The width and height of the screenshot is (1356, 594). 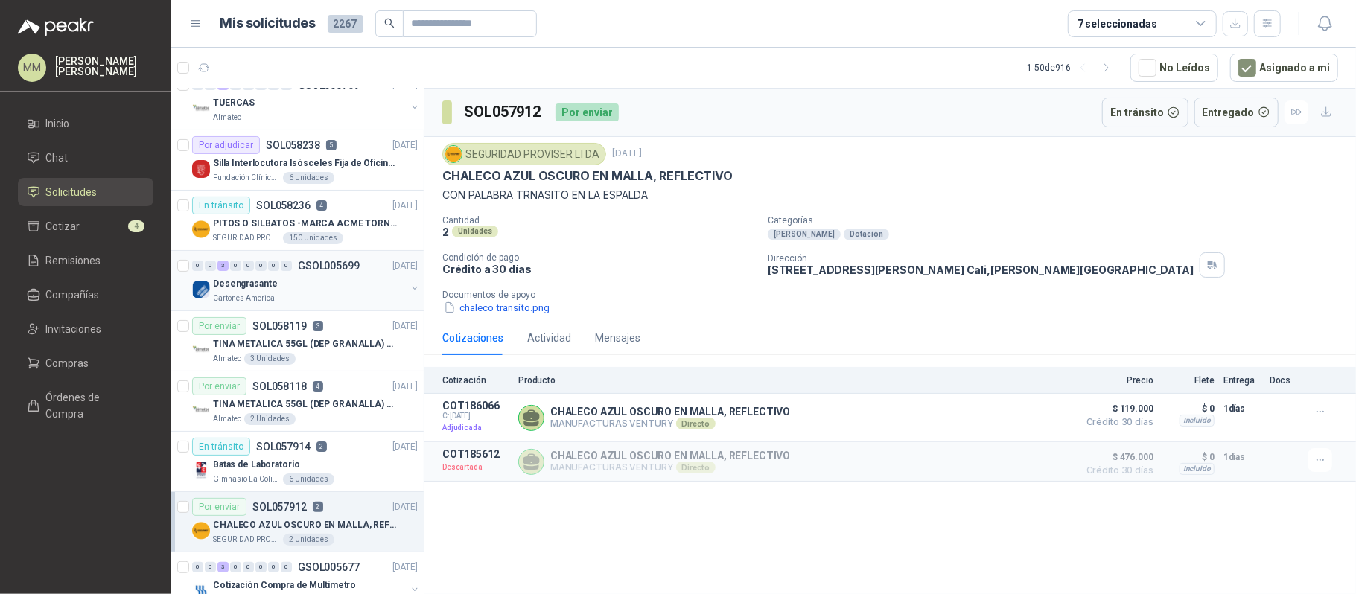 I want to click on p: $ 0, so click(x=1189, y=409).